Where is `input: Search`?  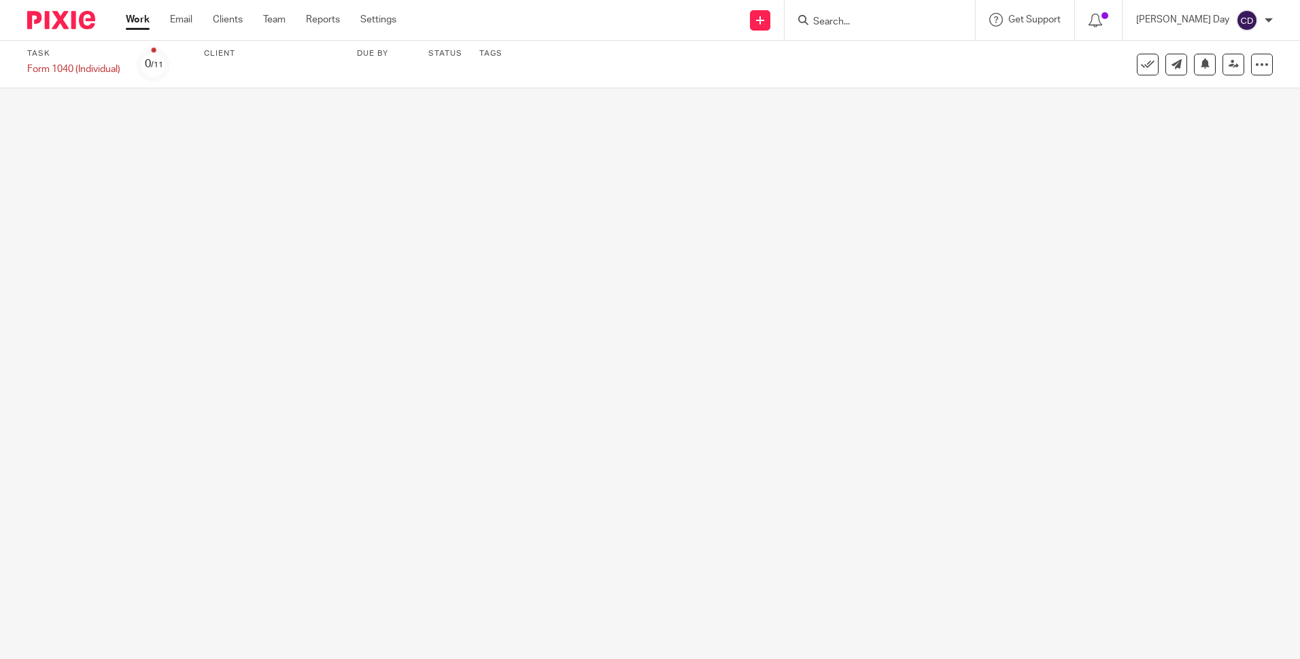
input: Search is located at coordinates (873, 22).